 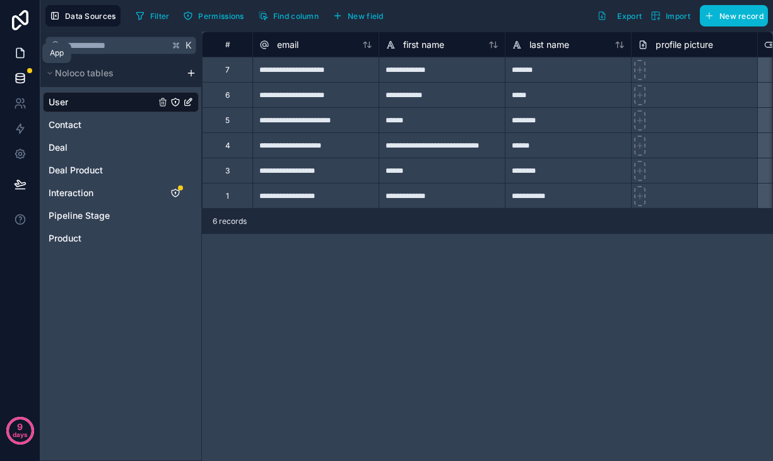 I want to click on div: 3, so click(x=227, y=171).